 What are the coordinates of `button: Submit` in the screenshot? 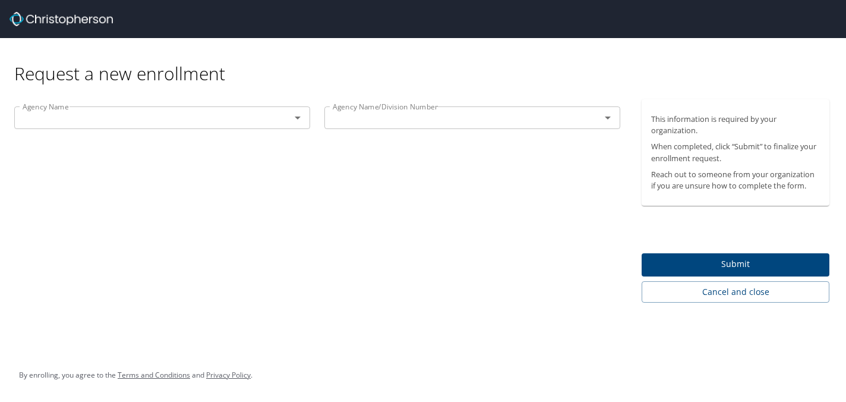 It's located at (736, 264).